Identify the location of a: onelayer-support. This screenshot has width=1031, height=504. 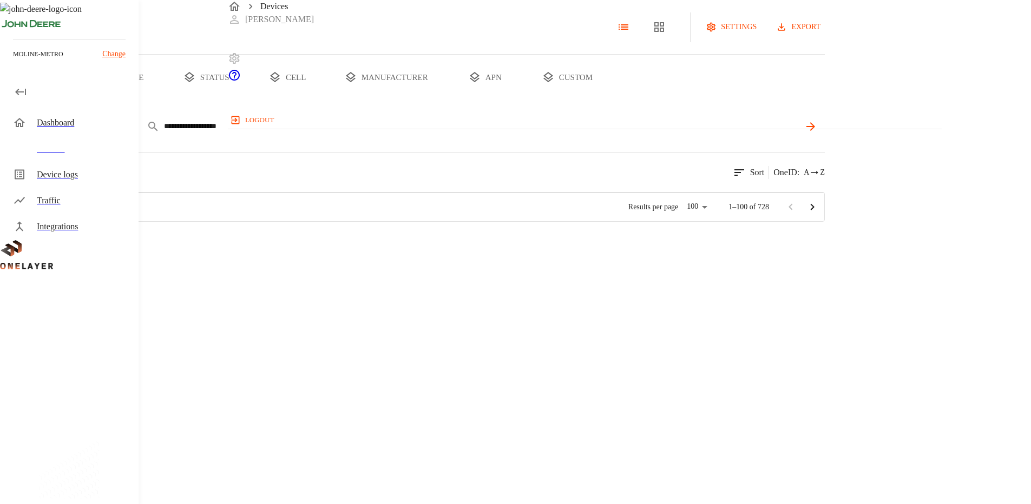
(234, 78).